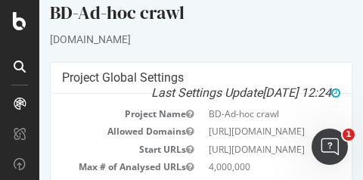 The height and width of the screenshot is (180, 363). Describe the element at coordinates (348, 134) in the screenshot. I see `span: 1` at that location.